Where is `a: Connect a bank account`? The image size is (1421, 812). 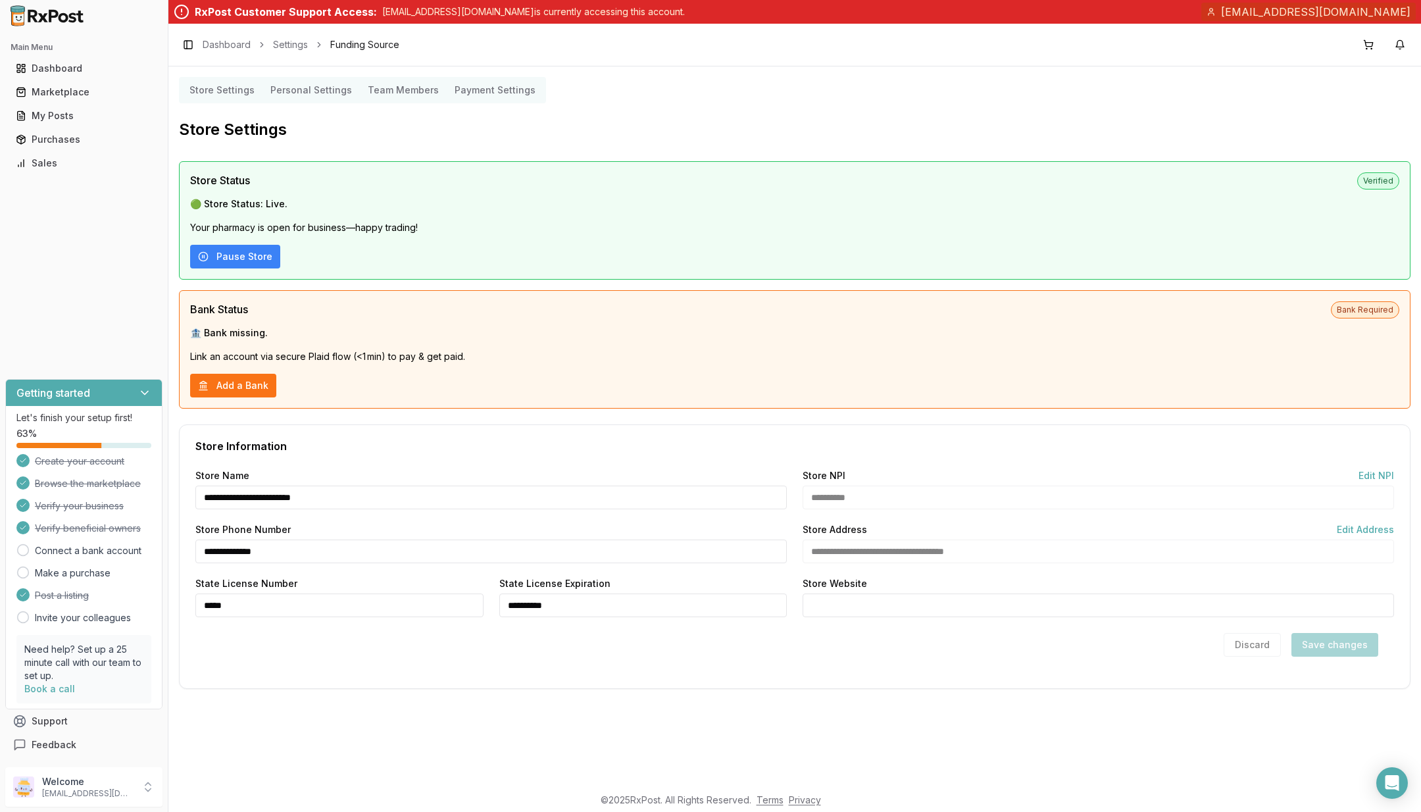 a: Connect a bank account is located at coordinates (88, 551).